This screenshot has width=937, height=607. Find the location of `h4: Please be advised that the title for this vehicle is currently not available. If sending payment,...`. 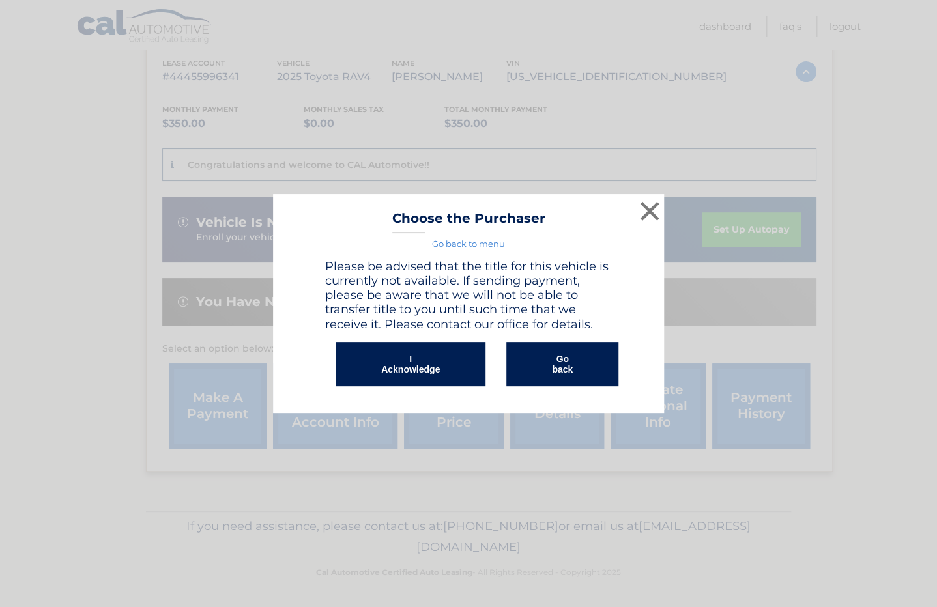

h4: Please be advised that the title for this vehicle is currently not available. If sending payment,... is located at coordinates (469, 295).